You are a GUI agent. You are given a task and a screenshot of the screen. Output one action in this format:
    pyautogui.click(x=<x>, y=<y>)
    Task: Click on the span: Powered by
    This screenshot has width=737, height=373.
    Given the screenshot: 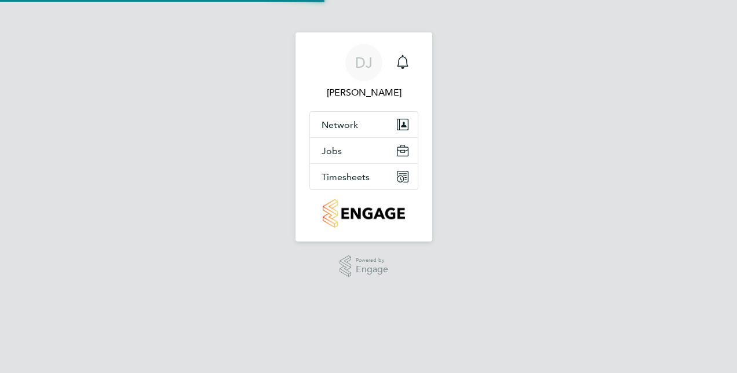 What is the action you would take?
    pyautogui.click(x=372, y=260)
    